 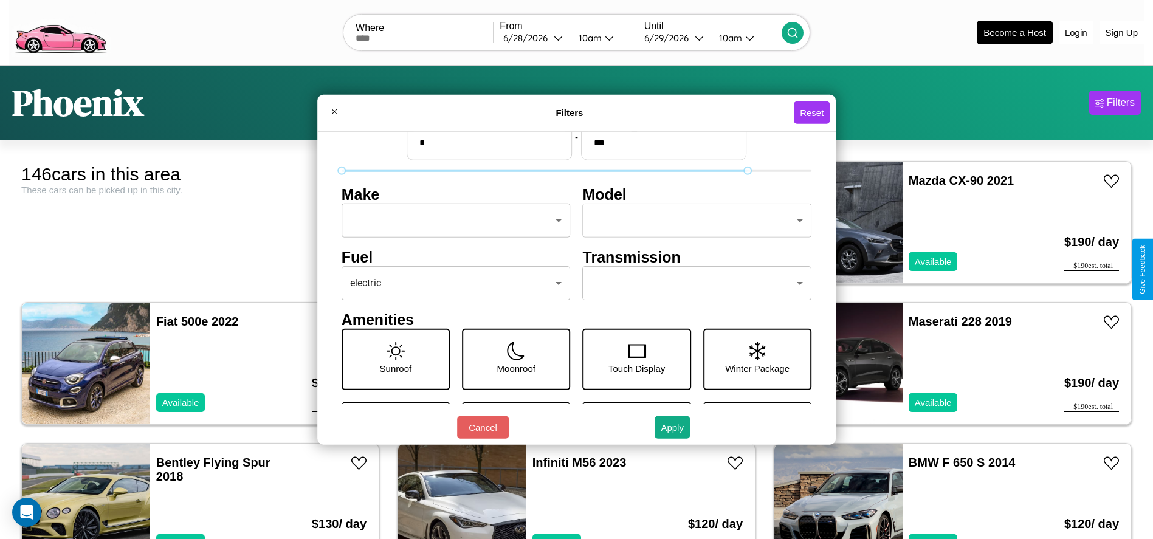 What do you see at coordinates (456, 194) in the screenshot?
I see `h4: Make` at bounding box center [456, 194].